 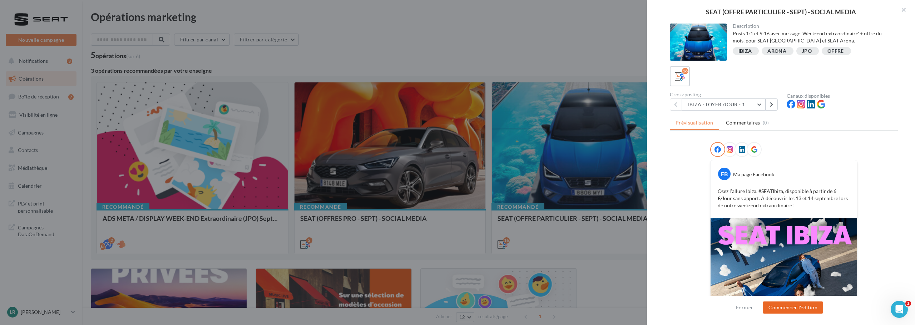 What do you see at coordinates (781, 12) in the screenshot?
I see `div: SEAT (OFFRE PARTICULIER - SEPT) - SOCIAL MEDIA` at bounding box center [781, 12].